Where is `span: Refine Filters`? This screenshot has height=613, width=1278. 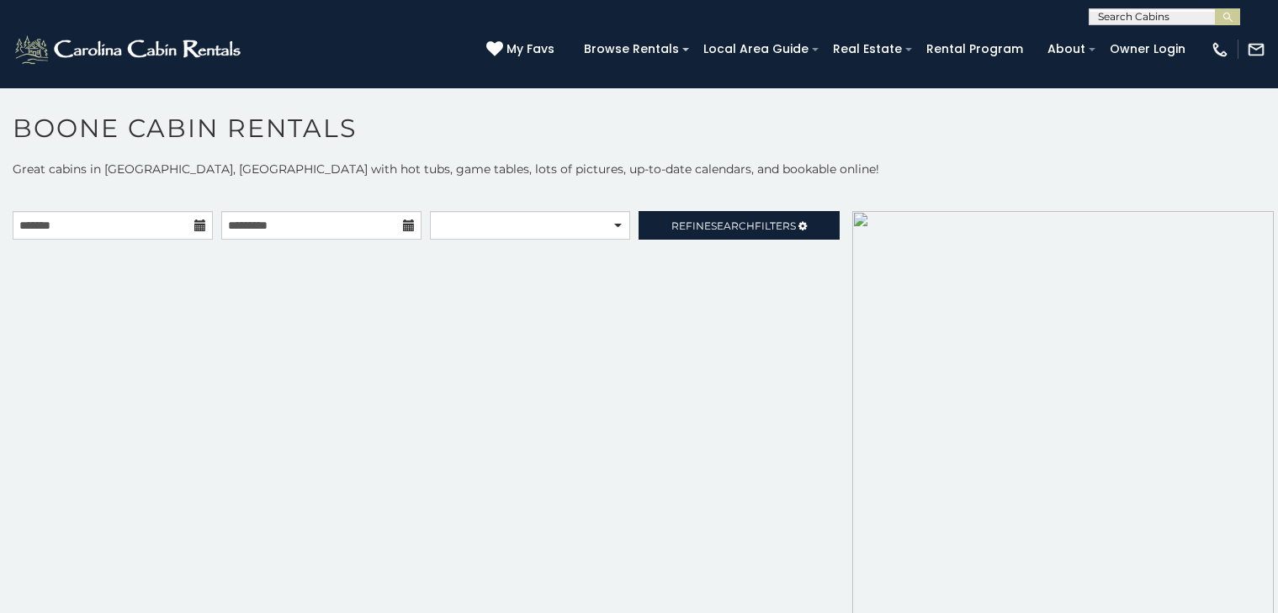
span: Refine Filters is located at coordinates (734, 225).